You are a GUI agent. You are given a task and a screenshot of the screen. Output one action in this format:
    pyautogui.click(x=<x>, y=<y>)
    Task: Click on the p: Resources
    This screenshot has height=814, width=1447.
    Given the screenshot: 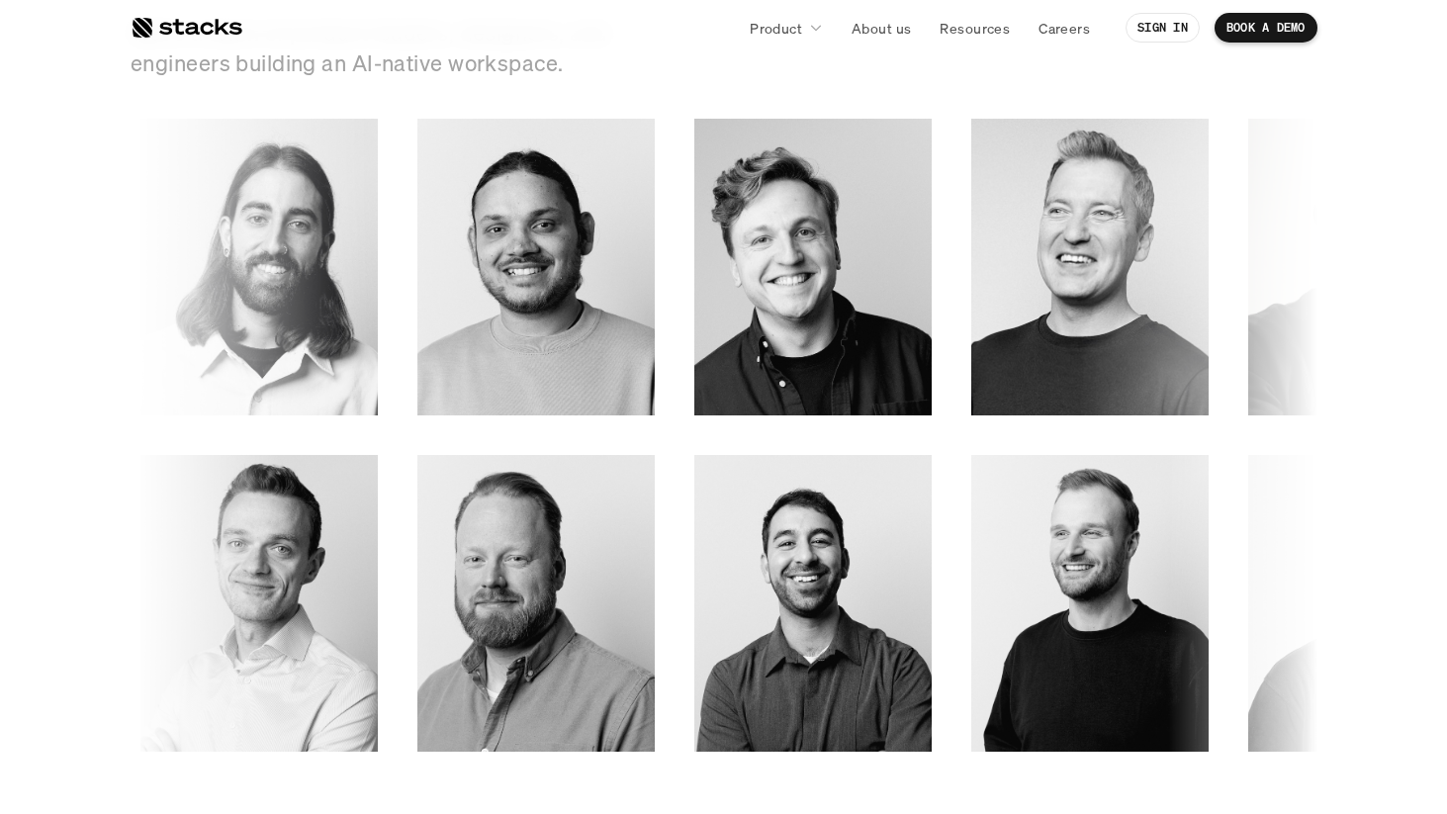 What is the action you would take?
    pyautogui.click(x=974, y=28)
    